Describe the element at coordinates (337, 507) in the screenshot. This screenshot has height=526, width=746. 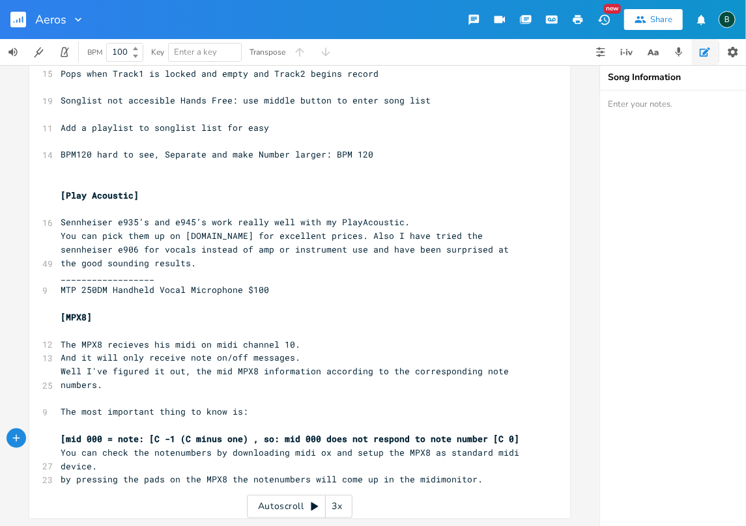
I see `div: 3x` at that location.